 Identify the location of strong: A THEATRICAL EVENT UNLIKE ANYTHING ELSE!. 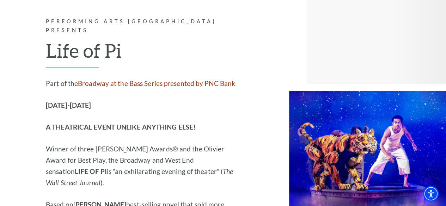
(121, 127).